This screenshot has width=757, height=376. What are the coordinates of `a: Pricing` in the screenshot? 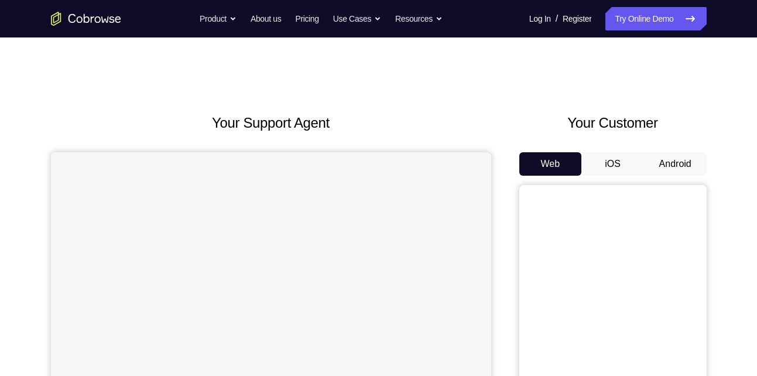 It's located at (307, 19).